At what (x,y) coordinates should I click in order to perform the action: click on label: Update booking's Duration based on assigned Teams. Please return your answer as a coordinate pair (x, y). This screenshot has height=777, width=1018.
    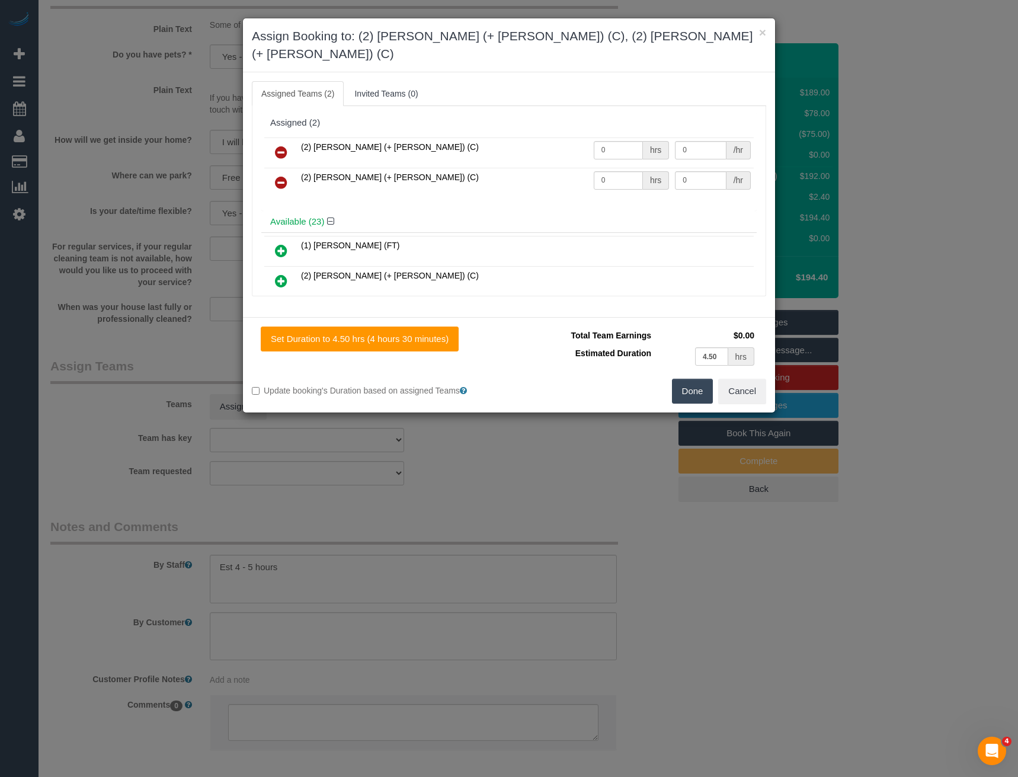
    Looking at the image, I should click on (376, 390).